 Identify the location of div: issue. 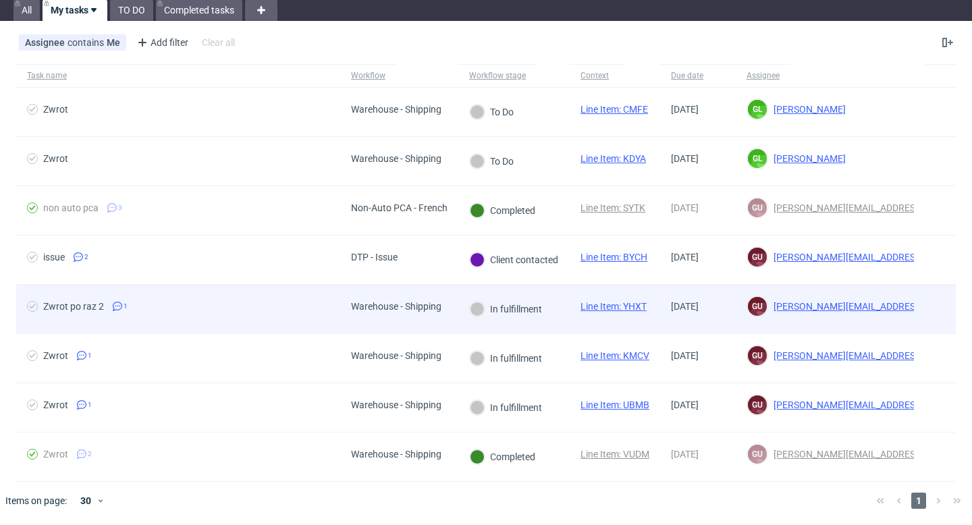
(54, 257).